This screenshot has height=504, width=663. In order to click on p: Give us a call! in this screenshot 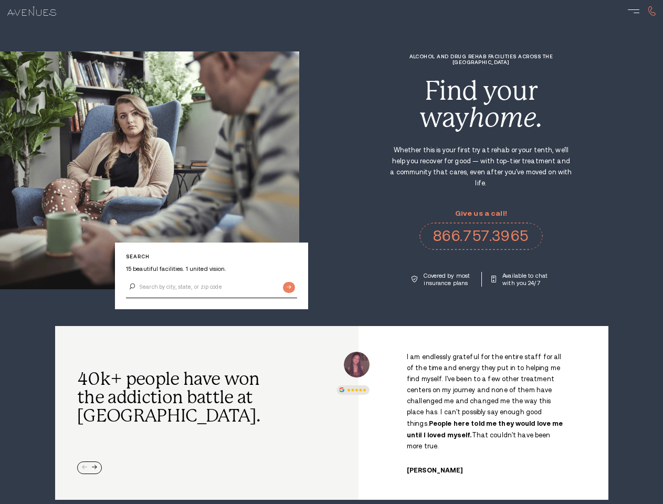, I will do `click(481, 213)`.